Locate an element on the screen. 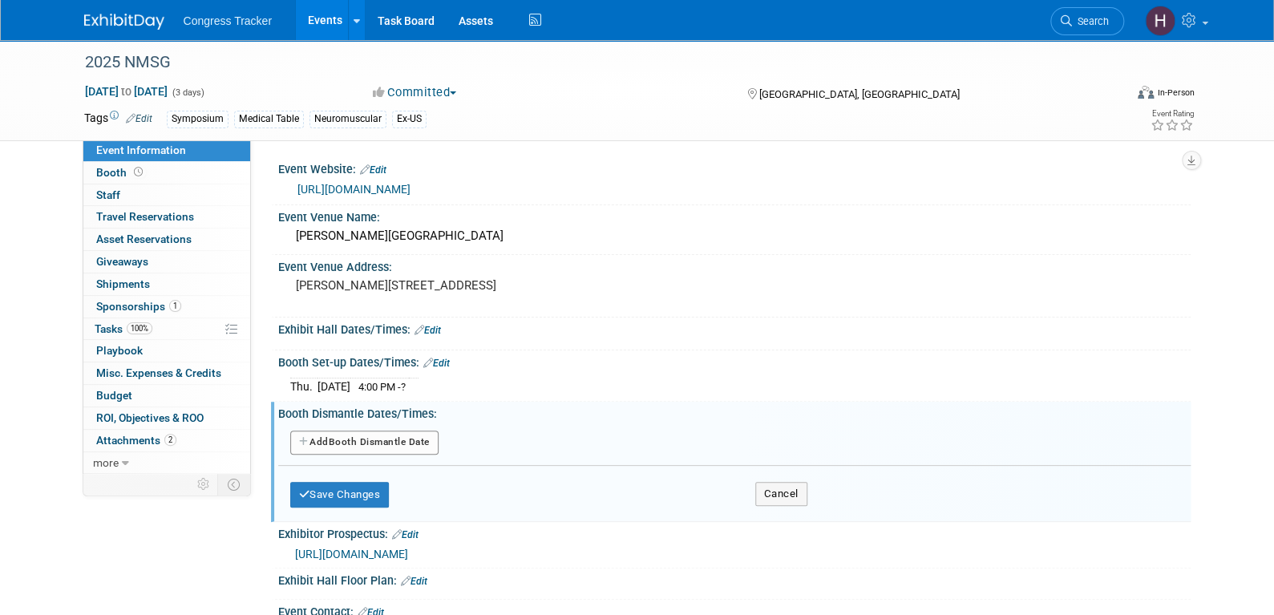 This screenshot has height=615, width=1274. span: Attachments is located at coordinates (136, 440).